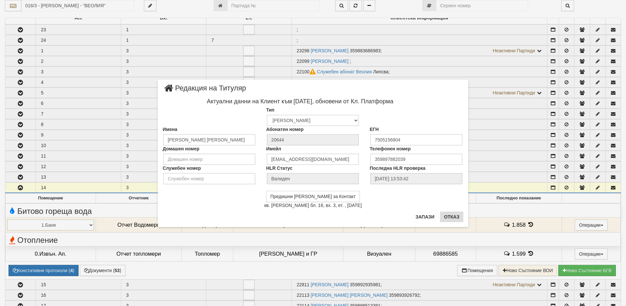  What do you see at coordinates (417, 159) in the screenshot?
I see `input: Телефонен номер на клиента, който се използва при Кампании` at bounding box center [417, 159].